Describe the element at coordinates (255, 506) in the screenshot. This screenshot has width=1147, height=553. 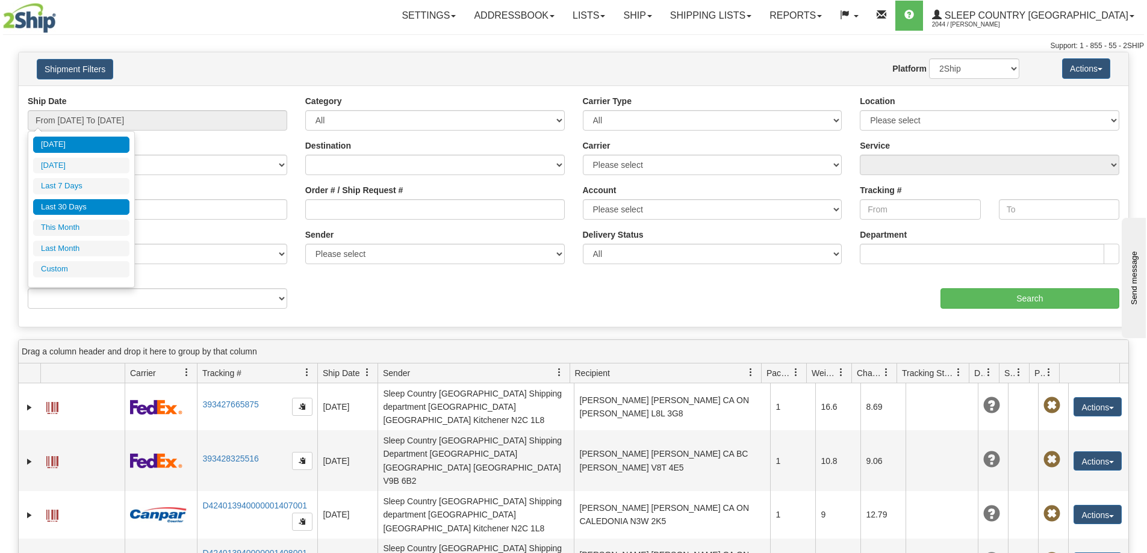
I see `a: D424013940000001407001` at that location.